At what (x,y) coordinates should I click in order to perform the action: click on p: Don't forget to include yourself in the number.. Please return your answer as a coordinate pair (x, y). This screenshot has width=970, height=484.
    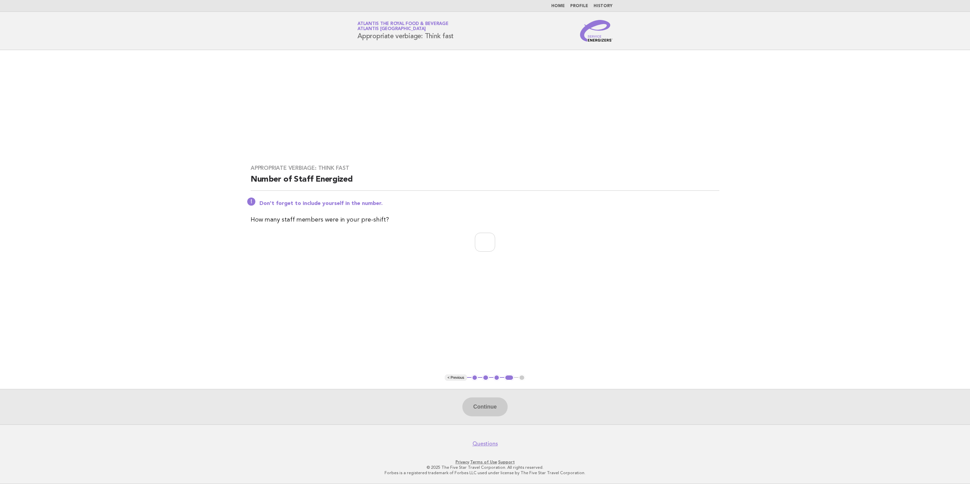
    Looking at the image, I should click on (490, 204).